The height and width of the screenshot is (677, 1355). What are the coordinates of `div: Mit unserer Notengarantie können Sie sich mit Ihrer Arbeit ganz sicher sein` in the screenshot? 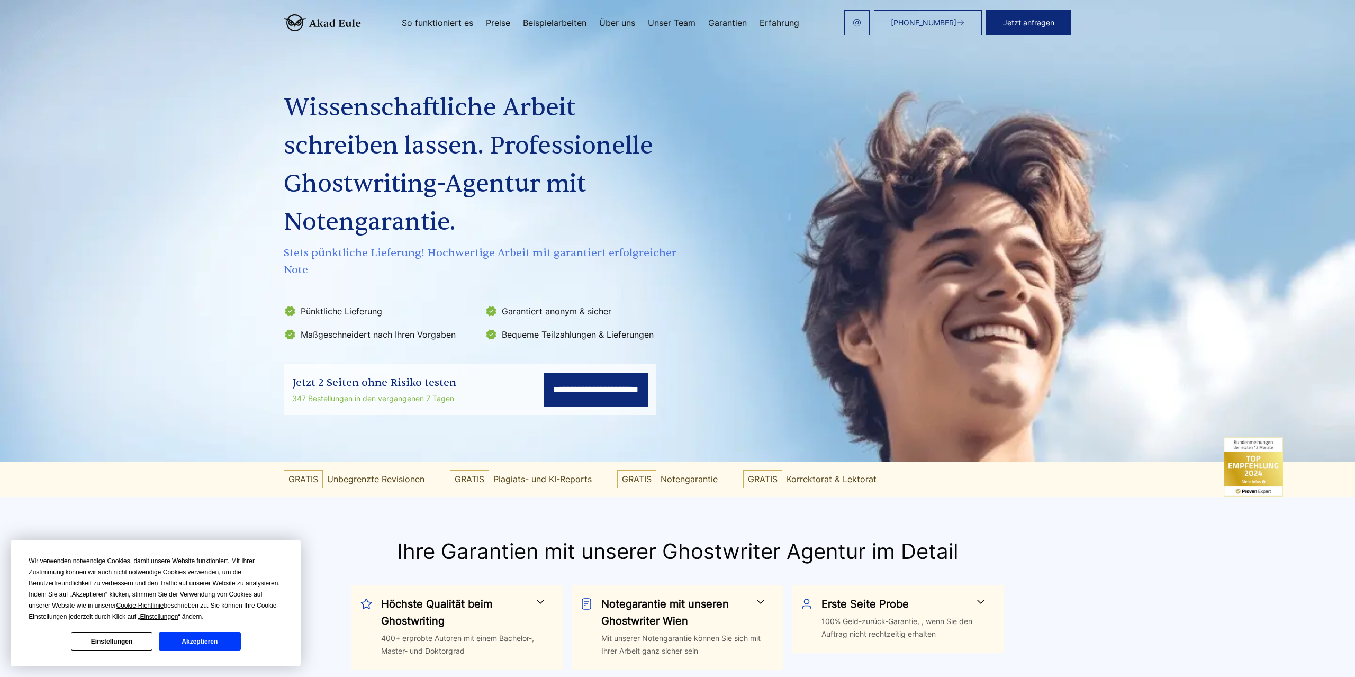 It's located at (688, 644).